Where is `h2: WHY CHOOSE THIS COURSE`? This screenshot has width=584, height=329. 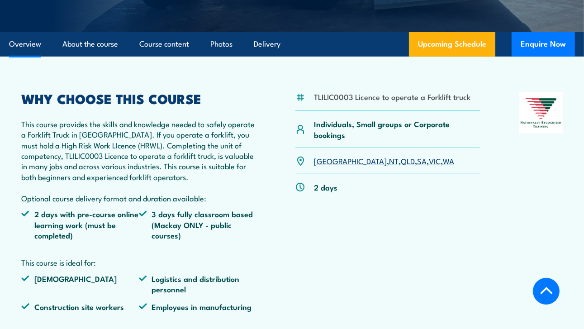
h2: WHY CHOOSE THIS COURSE is located at coordinates (138, 98).